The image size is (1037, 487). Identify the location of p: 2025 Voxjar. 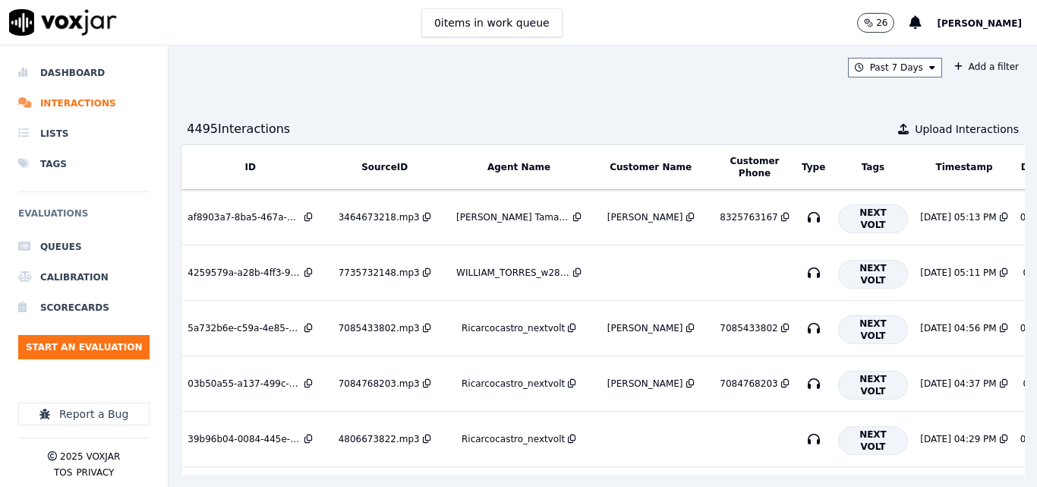
(90, 456).